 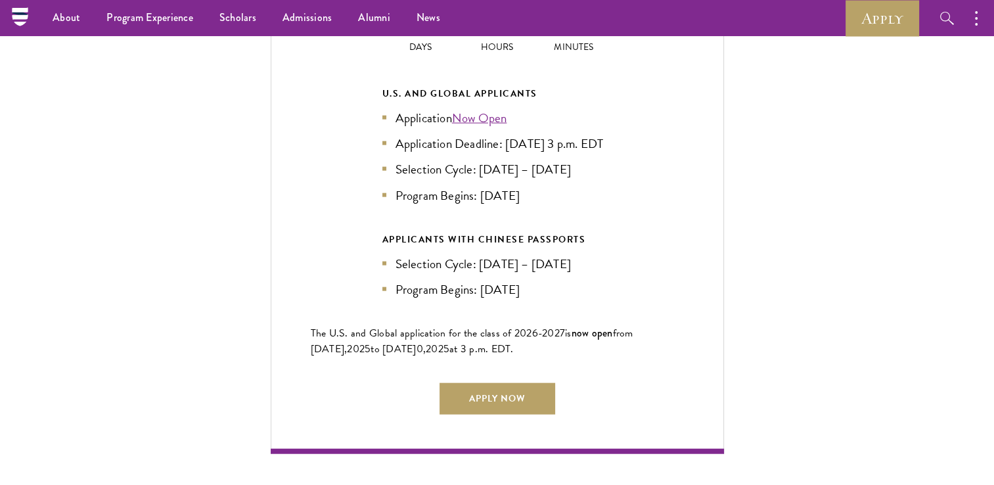 What do you see at coordinates (535, 333) in the screenshot?
I see `span: 6` at bounding box center [535, 333].